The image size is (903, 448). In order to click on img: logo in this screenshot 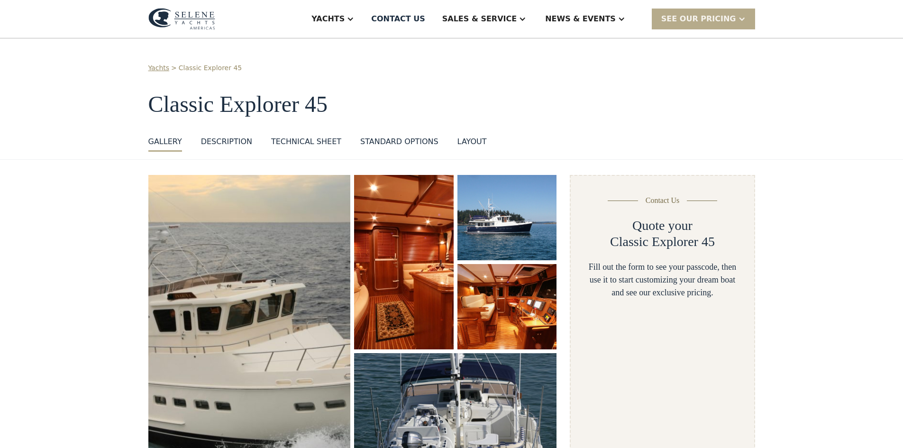, I will do `click(182, 19)`.